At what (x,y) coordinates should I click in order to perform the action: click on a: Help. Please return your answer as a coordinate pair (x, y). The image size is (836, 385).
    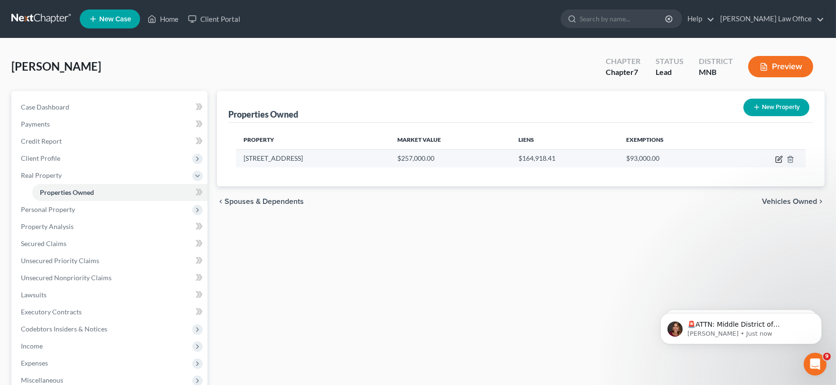
    Looking at the image, I should click on (698, 19).